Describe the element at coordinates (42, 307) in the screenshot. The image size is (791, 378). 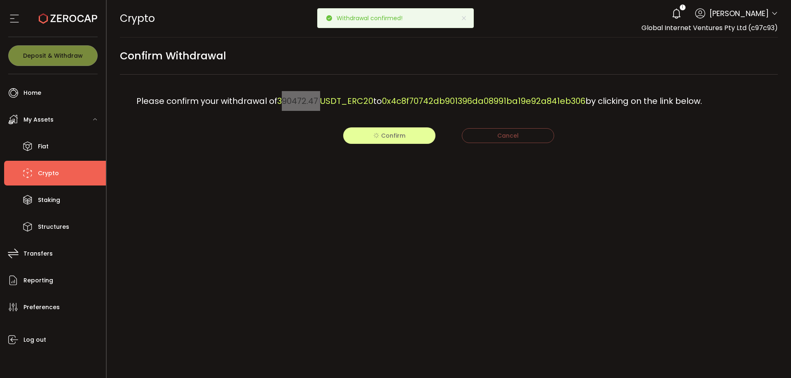
I see `span: Preferences` at that location.